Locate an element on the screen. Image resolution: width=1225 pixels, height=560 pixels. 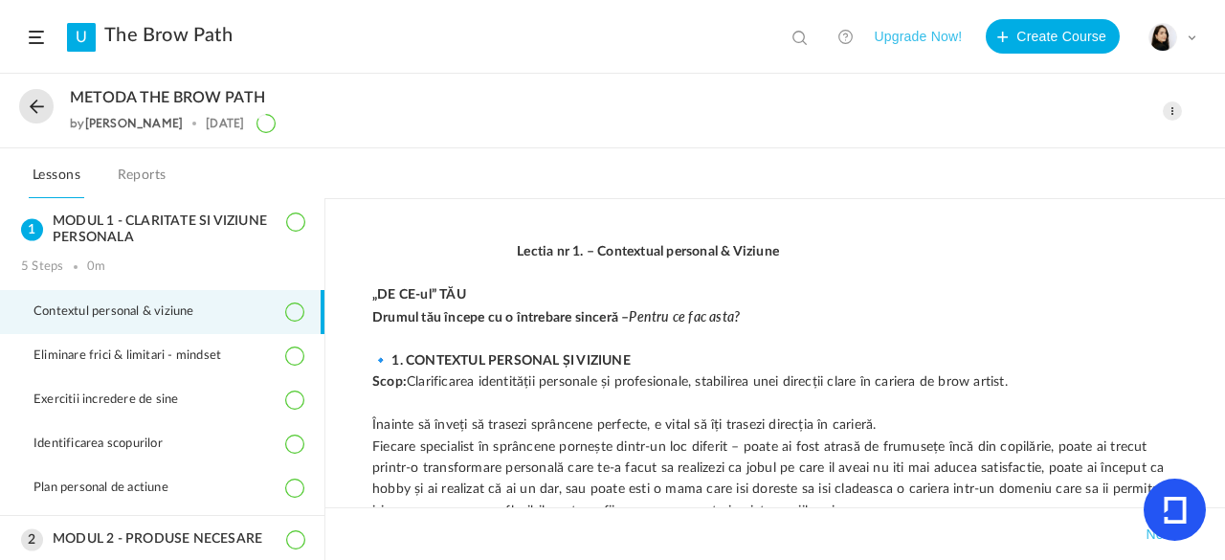
em: Pentru ce fac asta? is located at coordinates (684, 316).